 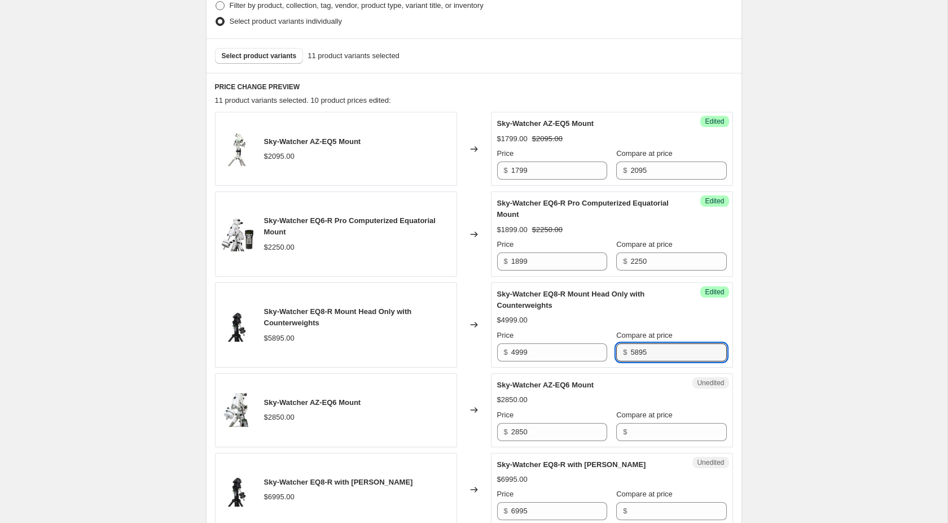 What do you see at coordinates (279, 156) in the screenshot?
I see `div: $2095.00` at bounding box center [279, 156].